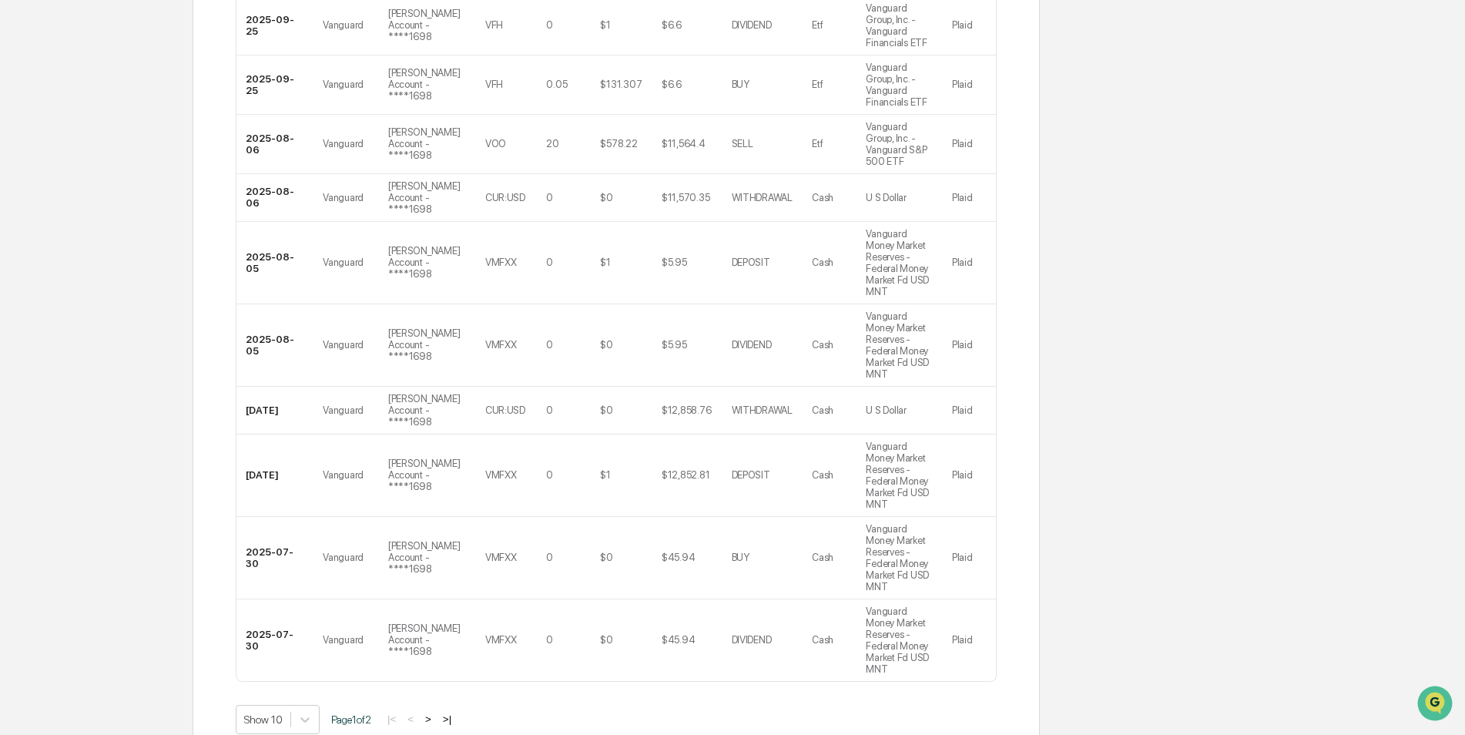  Describe the element at coordinates (57, 202) in the screenshot. I see `a: 🖐️Preclearance` at that location.